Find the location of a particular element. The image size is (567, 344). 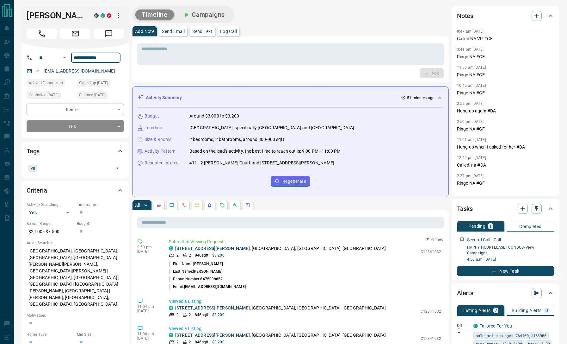

button: Campaigns is located at coordinates (204, 15).